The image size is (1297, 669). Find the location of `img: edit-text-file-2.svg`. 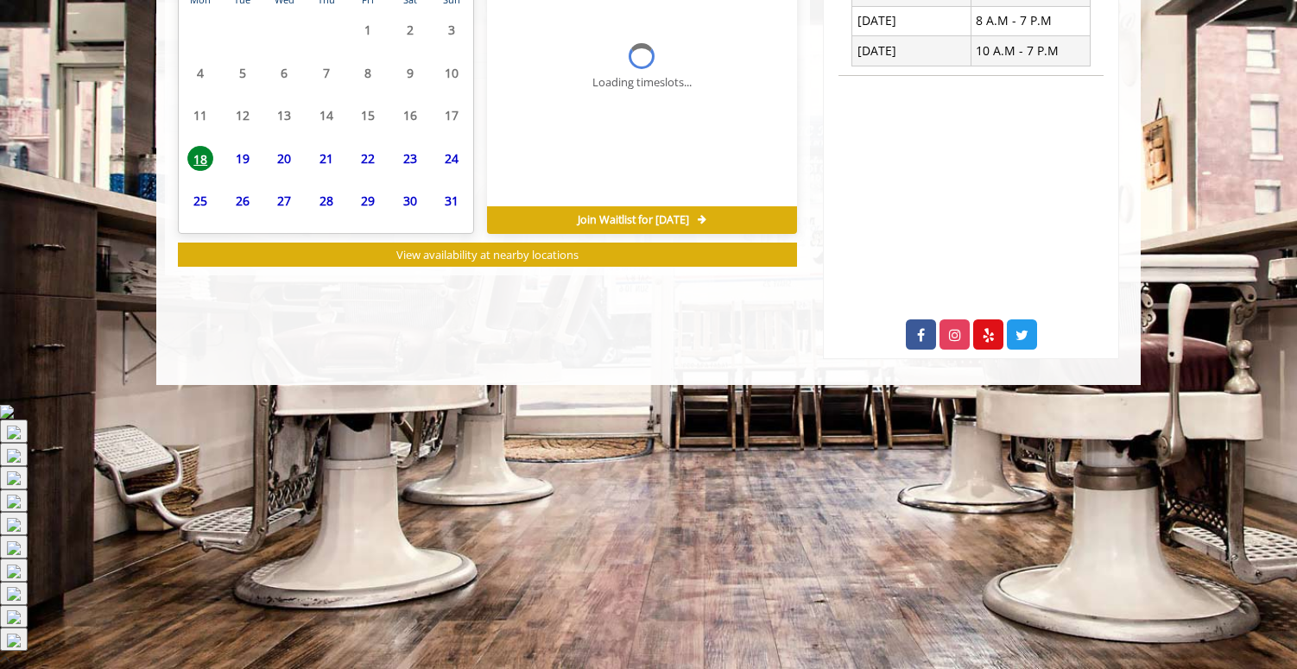

img: edit-text-file-2.svg is located at coordinates (14, 456).